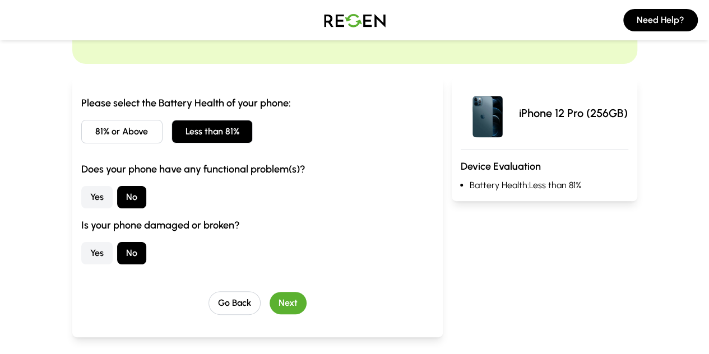 Image resolution: width=709 pixels, height=354 pixels. Describe the element at coordinates (660, 20) in the screenshot. I see `button: Need Help?` at that location.